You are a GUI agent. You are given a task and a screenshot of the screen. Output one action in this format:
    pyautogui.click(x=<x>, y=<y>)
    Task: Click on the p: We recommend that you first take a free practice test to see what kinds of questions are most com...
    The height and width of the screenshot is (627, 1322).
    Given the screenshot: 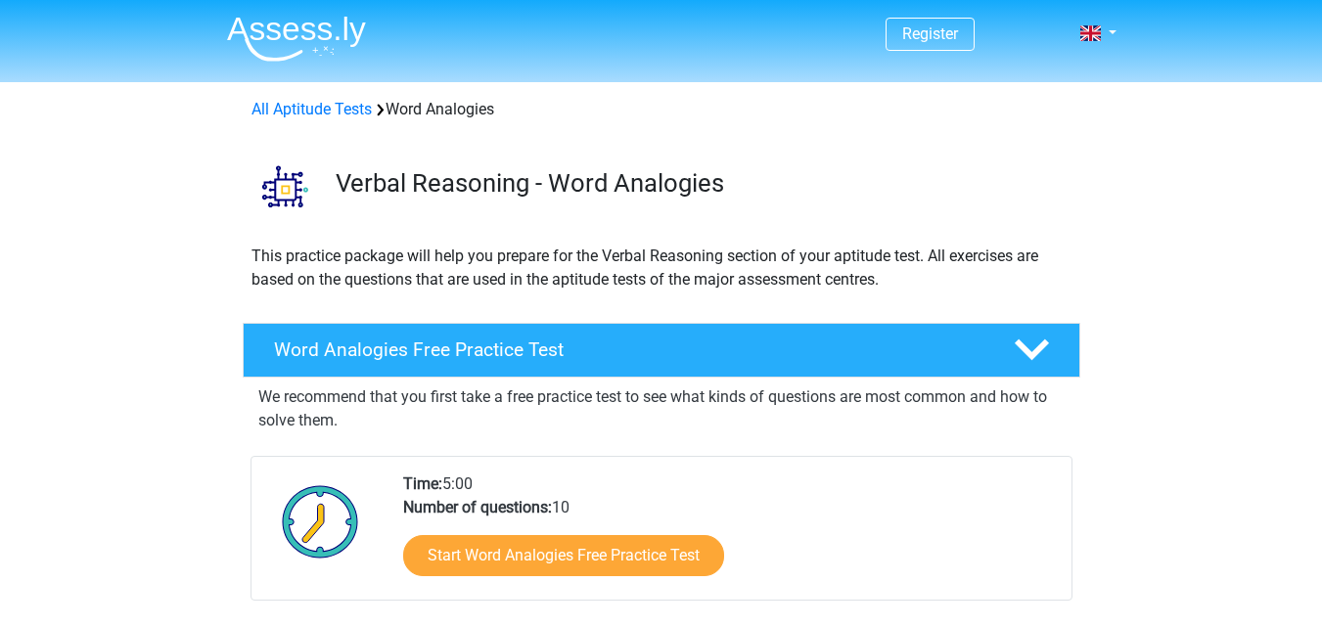 What is the action you would take?
    pyautogui.click(x=661, y=409)
    